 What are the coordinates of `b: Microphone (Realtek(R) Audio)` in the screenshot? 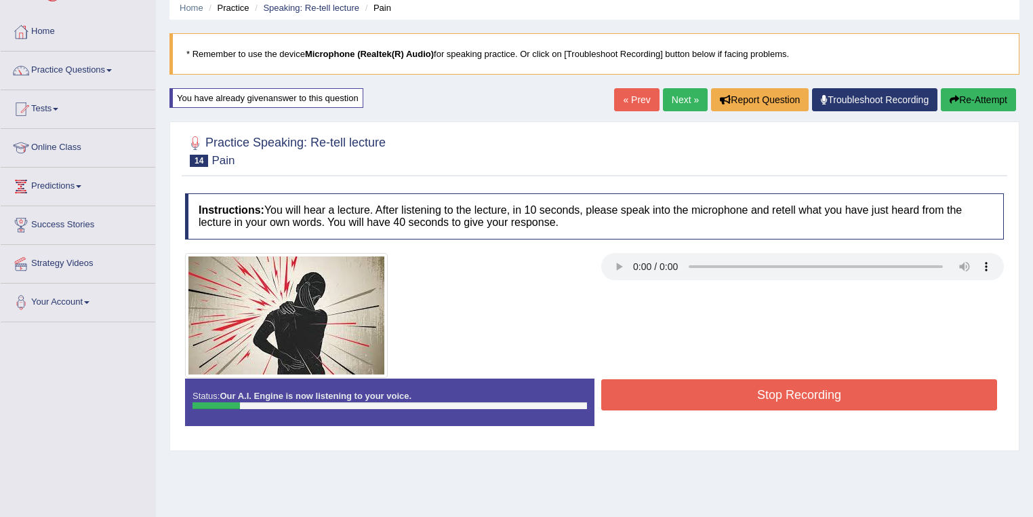 It's located at (369, 54).